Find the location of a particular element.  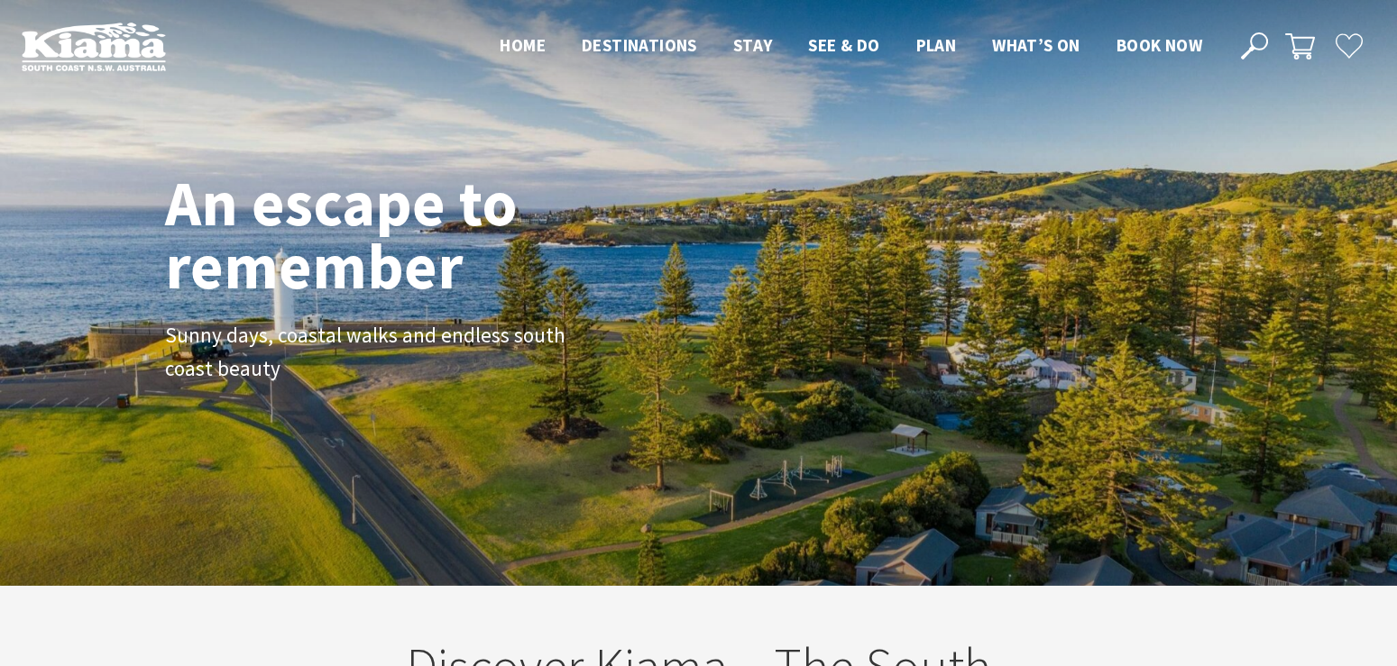

span: Home is located at coordinates (522, 45).